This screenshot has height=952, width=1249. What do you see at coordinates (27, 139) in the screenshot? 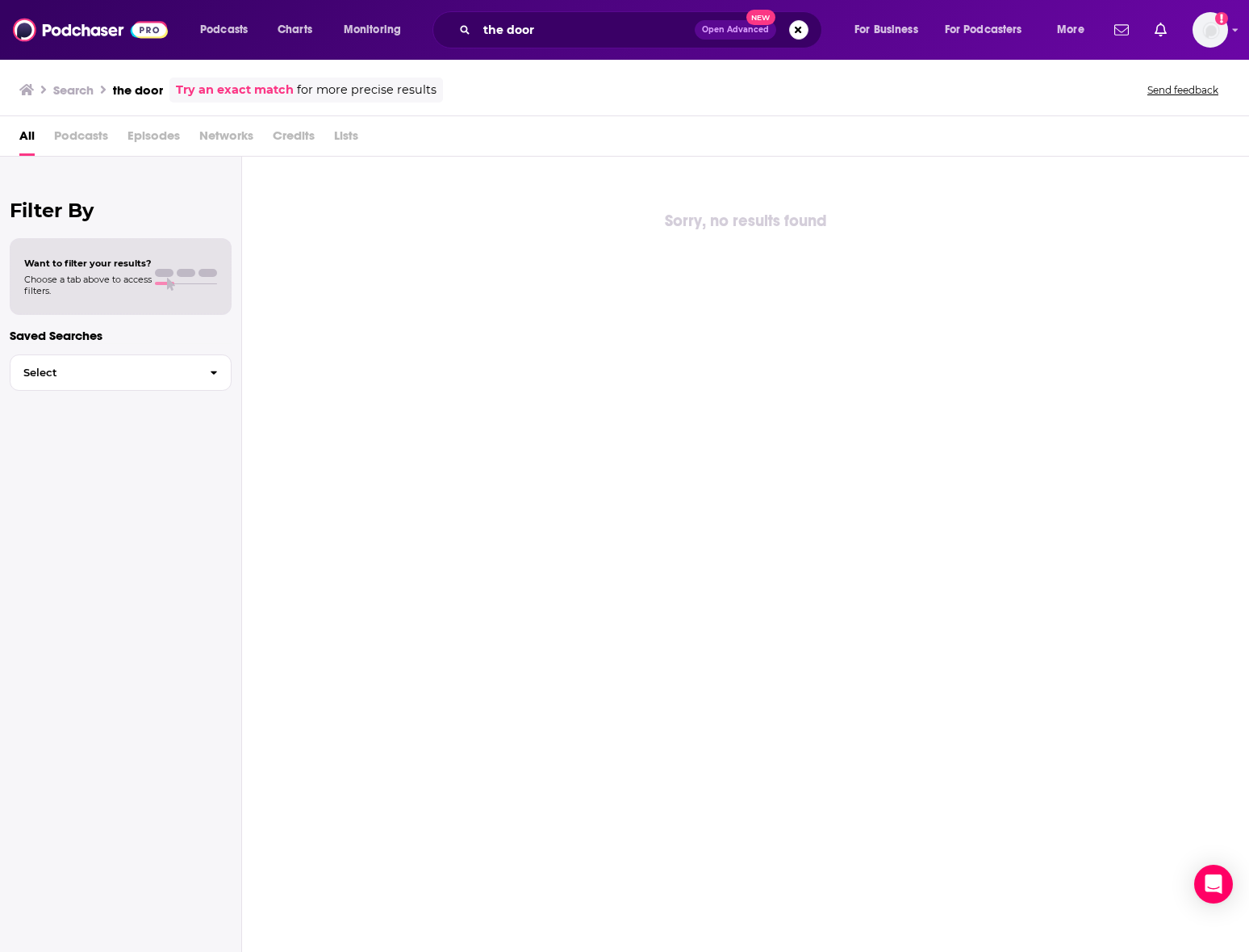
I see `a: All` at bounding box center [27, 139].